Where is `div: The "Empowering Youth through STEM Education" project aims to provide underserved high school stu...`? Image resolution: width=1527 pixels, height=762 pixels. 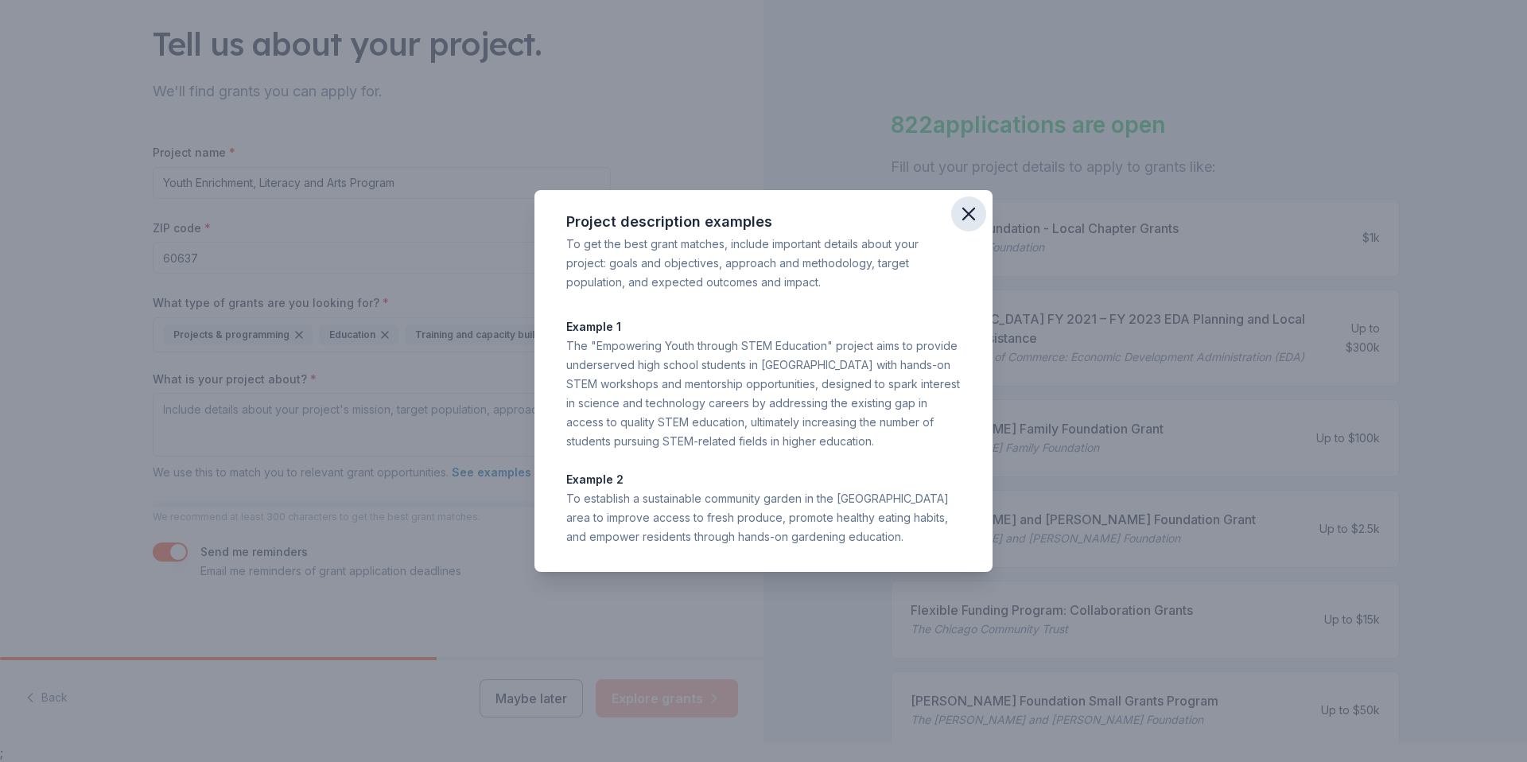
div: The "Empowering Youth through STEM Education" project aims to provide underserved high school stu... is located at coordinates (764, 394).